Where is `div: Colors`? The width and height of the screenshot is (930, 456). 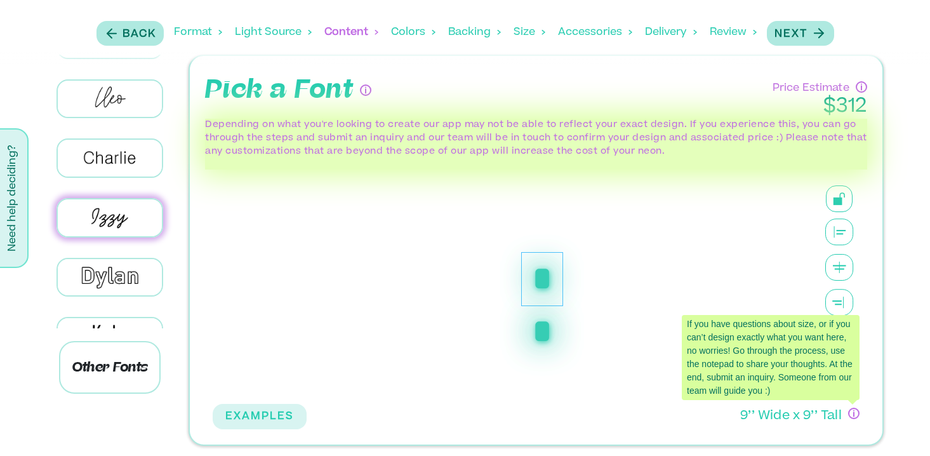
div: Colors is located at coordinates (413, 32).